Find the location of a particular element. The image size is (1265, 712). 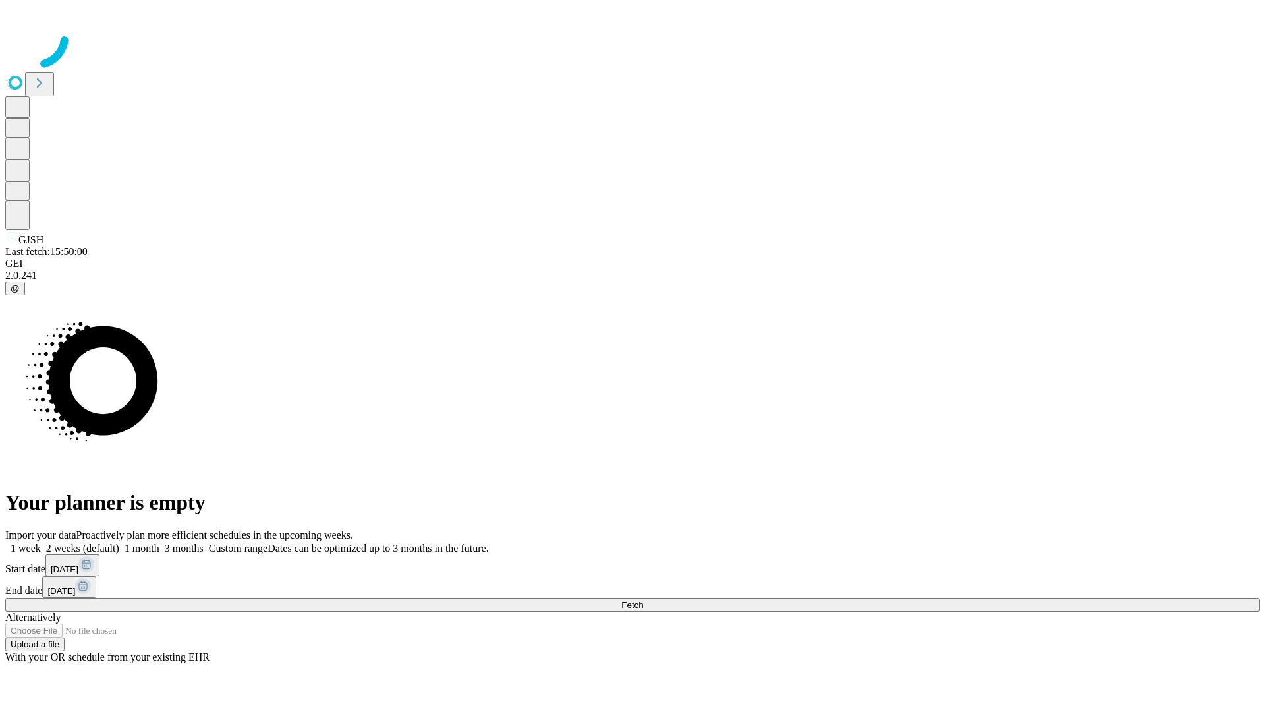

span: Fetch is located at coordinates (632, 604).